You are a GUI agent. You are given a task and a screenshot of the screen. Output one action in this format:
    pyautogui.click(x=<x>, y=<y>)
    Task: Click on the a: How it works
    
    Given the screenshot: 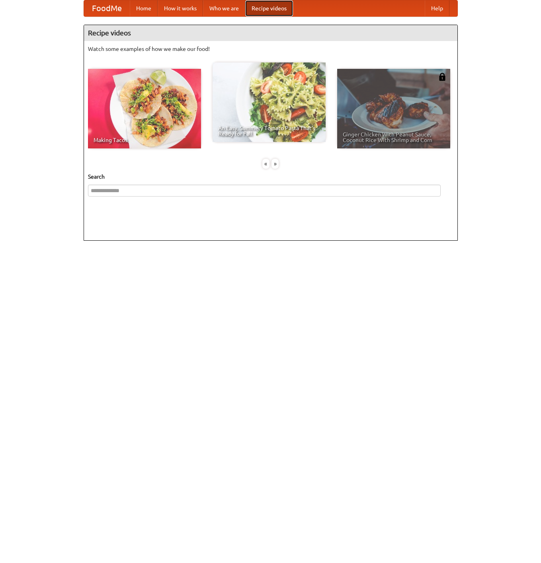 What is the action you would take?
    pyautogui.click(x=180, y=8)
    